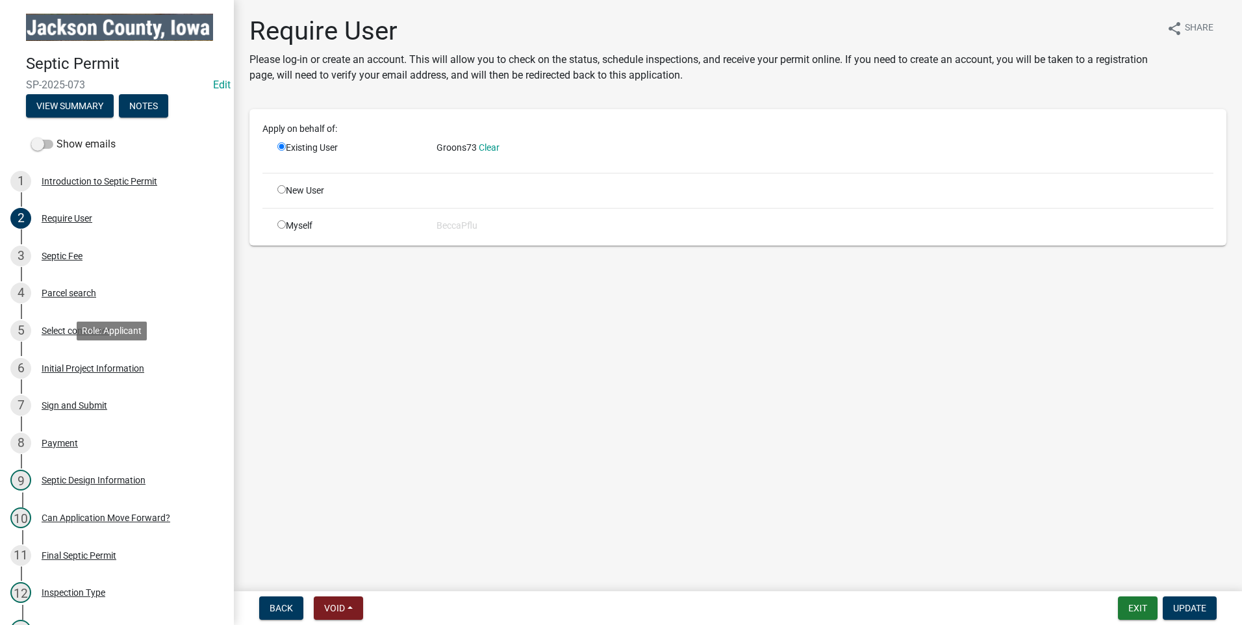 The image size is (1242, 625). Describe the element at coordinates (93, 368) in the screenshot. I see `div: Initial Project Information` at that location.